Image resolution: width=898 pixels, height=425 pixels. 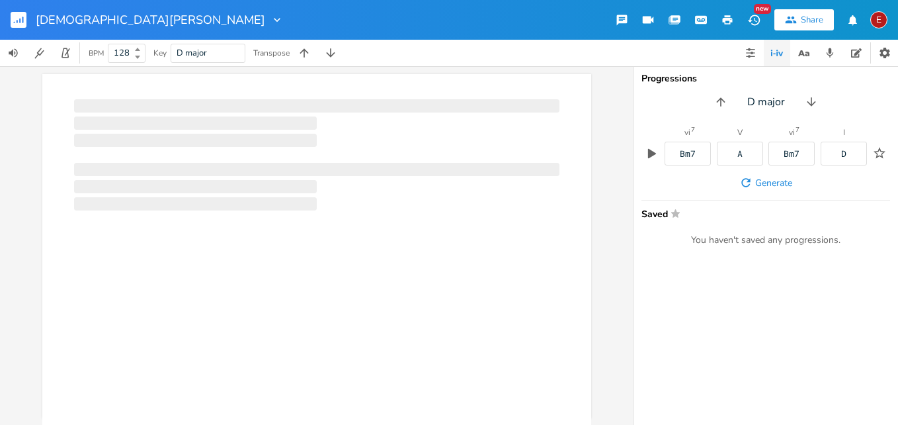 I want to click on div: ECMcCready, so click(x=879, y=20).